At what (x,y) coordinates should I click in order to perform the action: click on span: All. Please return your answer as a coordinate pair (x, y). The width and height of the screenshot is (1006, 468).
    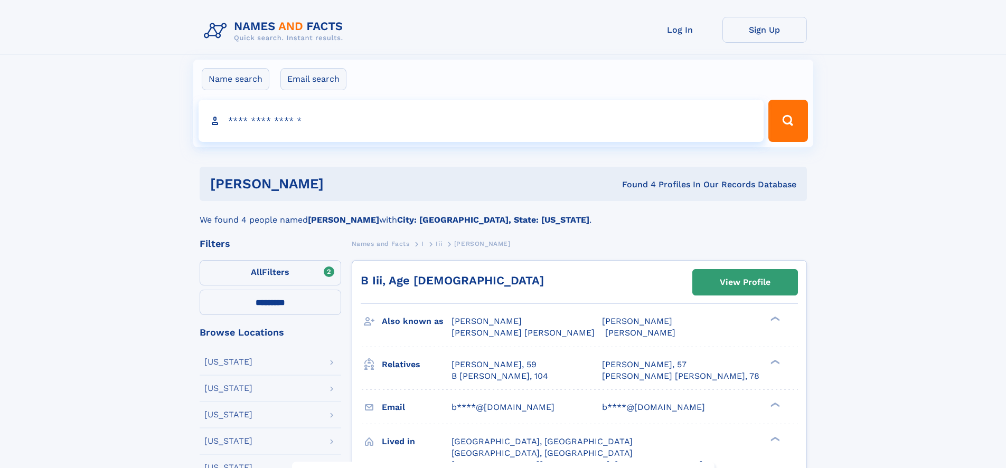
    Looking at the image, I should click on (256, 272).